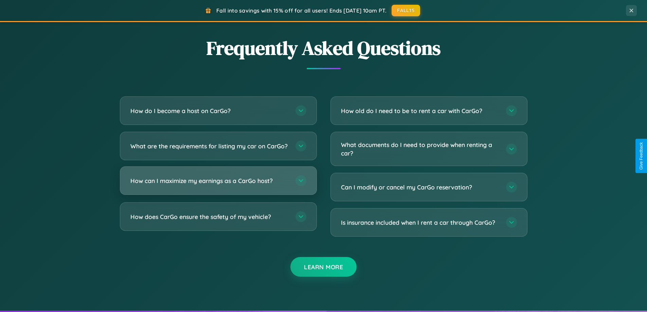 Image resolution: width=647 pixels, height=312 pixels. What do you see at coordinates (209, 146) in the screenshot?
I see `h3: What are the requirements for listing my car on CarGo?` at bounding box center [209, 146].